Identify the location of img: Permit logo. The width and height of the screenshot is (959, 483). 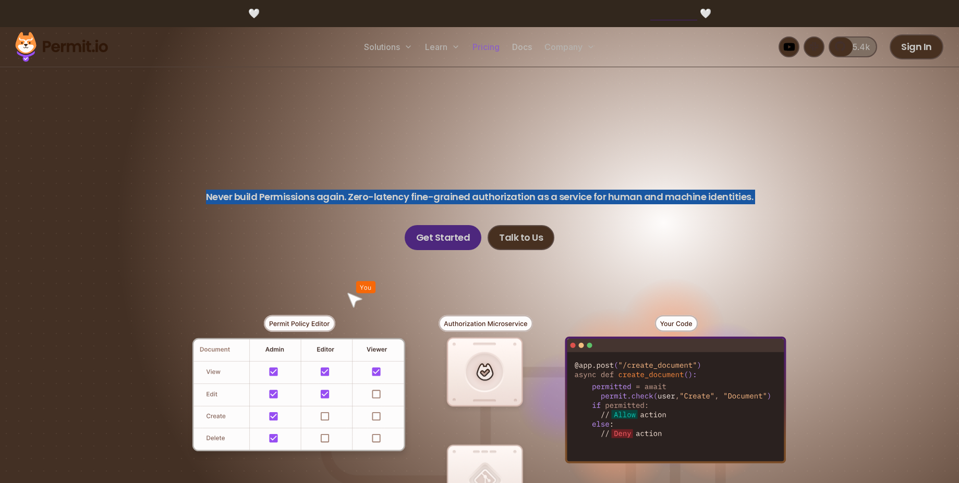
(62, 47).